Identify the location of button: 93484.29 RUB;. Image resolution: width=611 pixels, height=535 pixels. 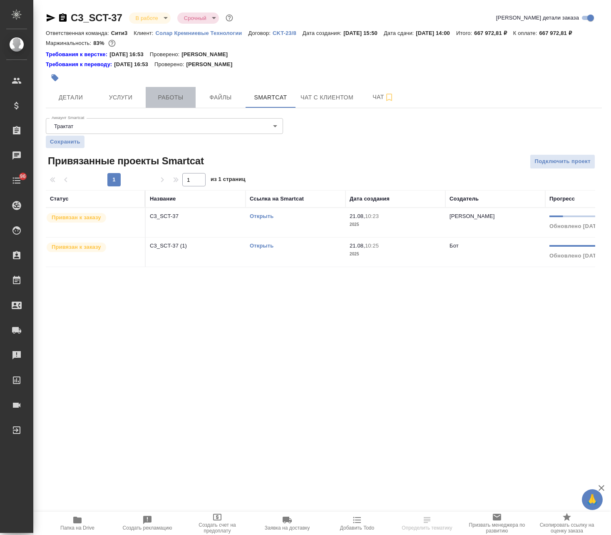
(112, 43).